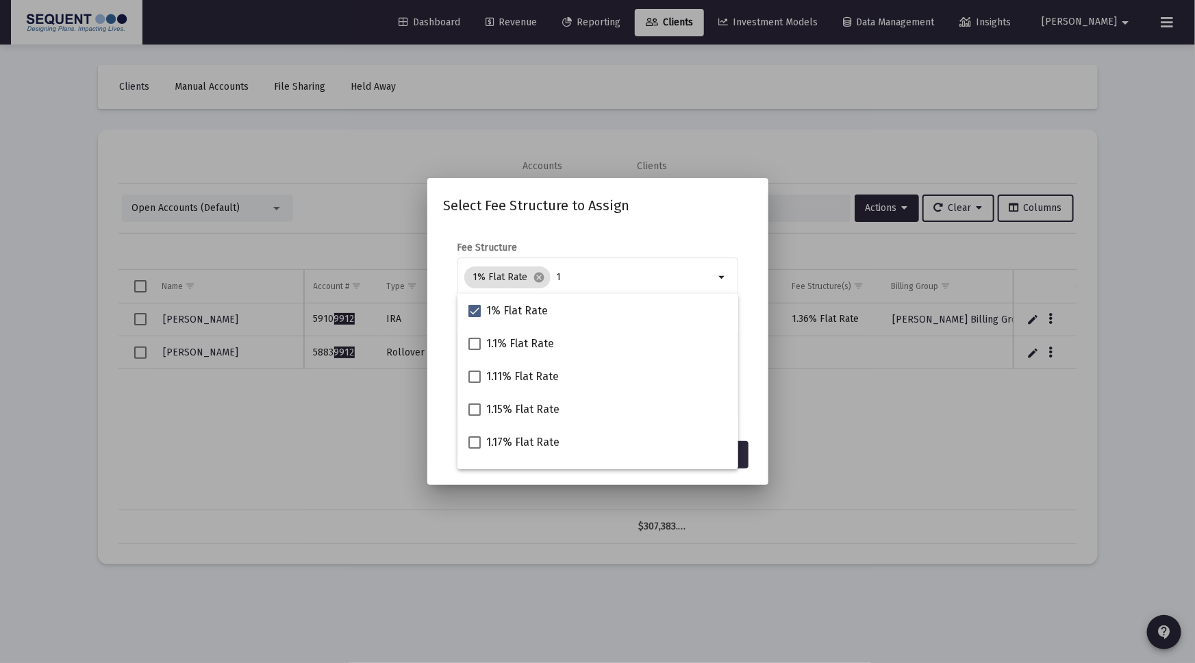  What do you see at coordinates (589, 277) in the screenshot?
I see `mat-chip-list: Selection` at bounding box center [589, 277].